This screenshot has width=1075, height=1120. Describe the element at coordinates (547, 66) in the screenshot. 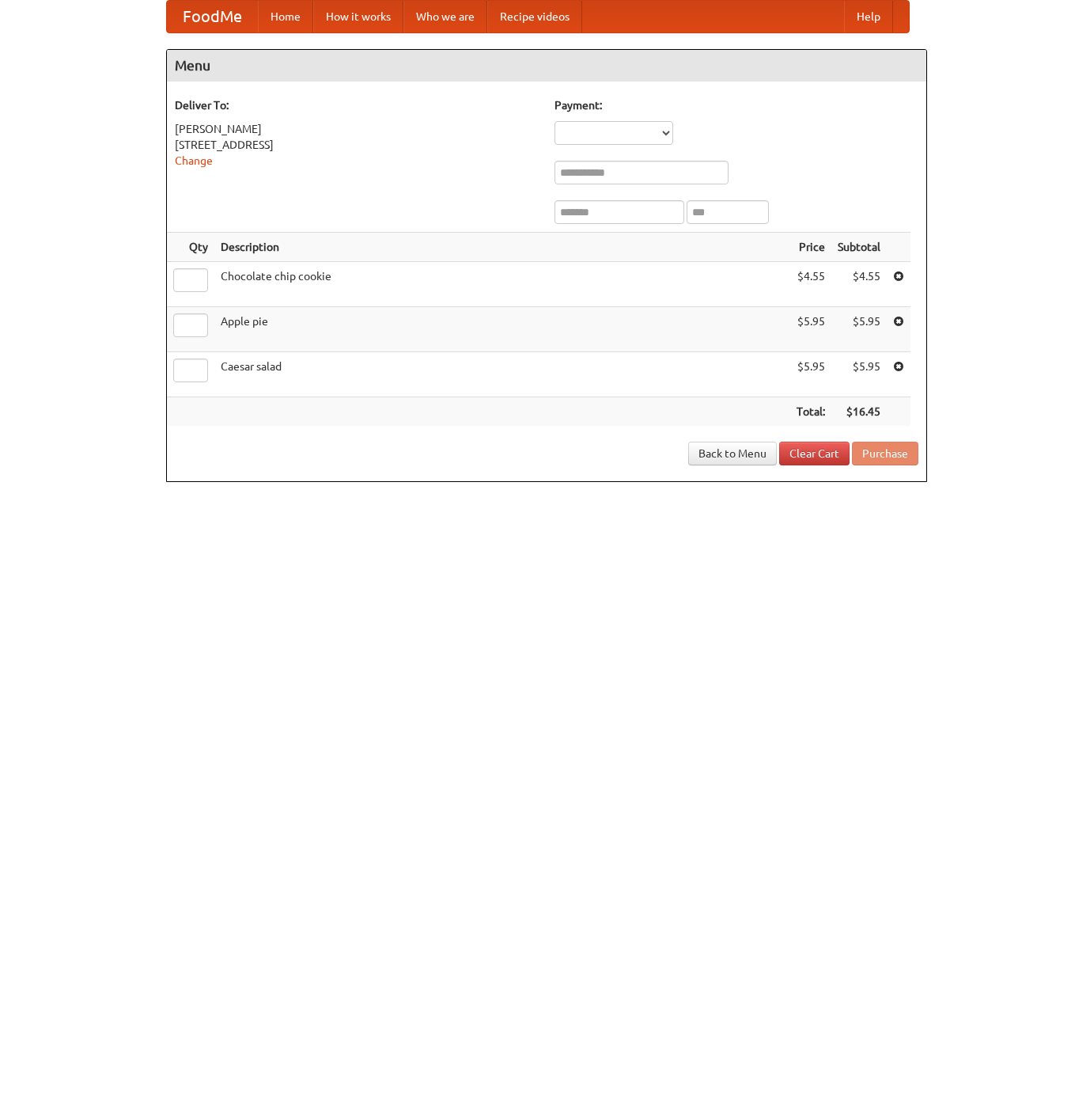

I see `h4: Menu` at that location.